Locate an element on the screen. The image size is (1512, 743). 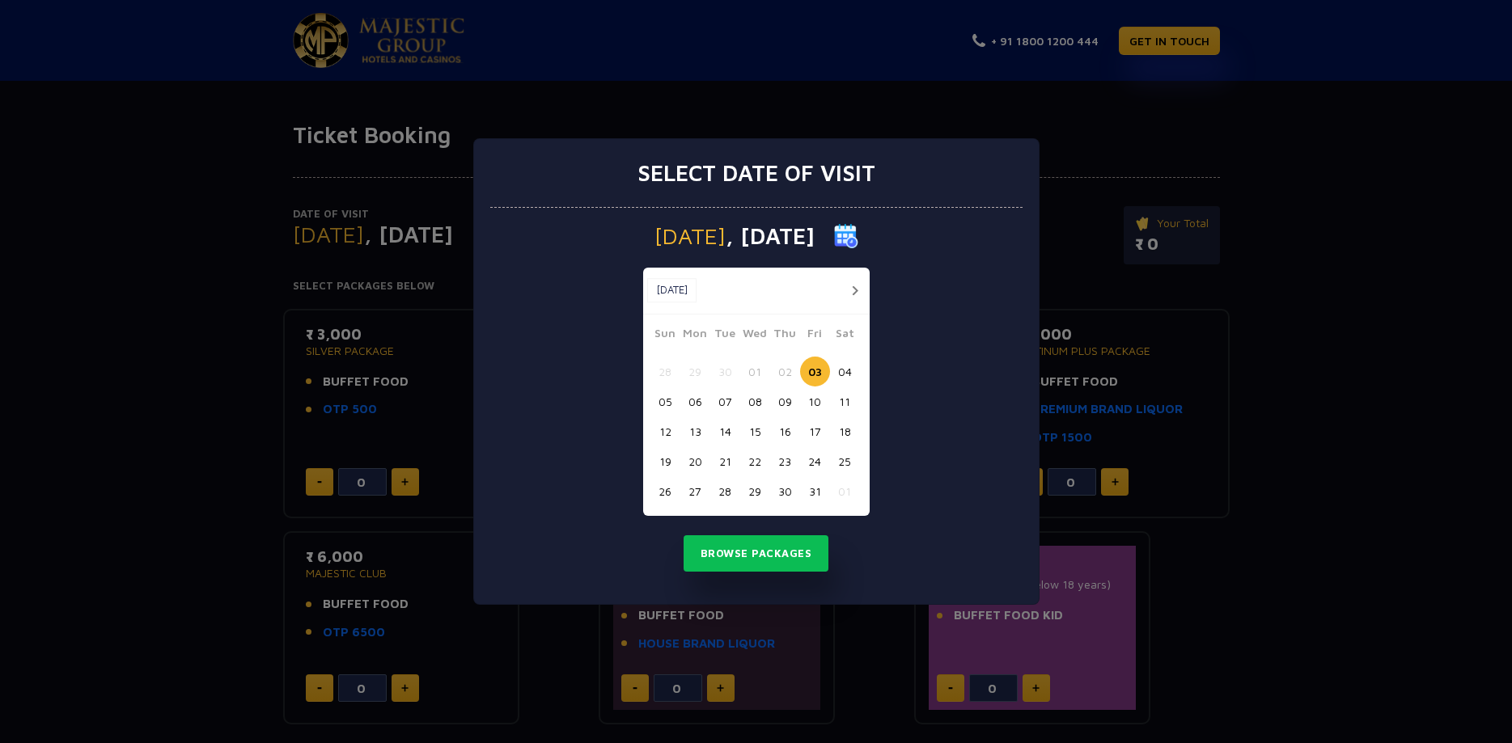
button: 21 is located at coordinates (725, 461).